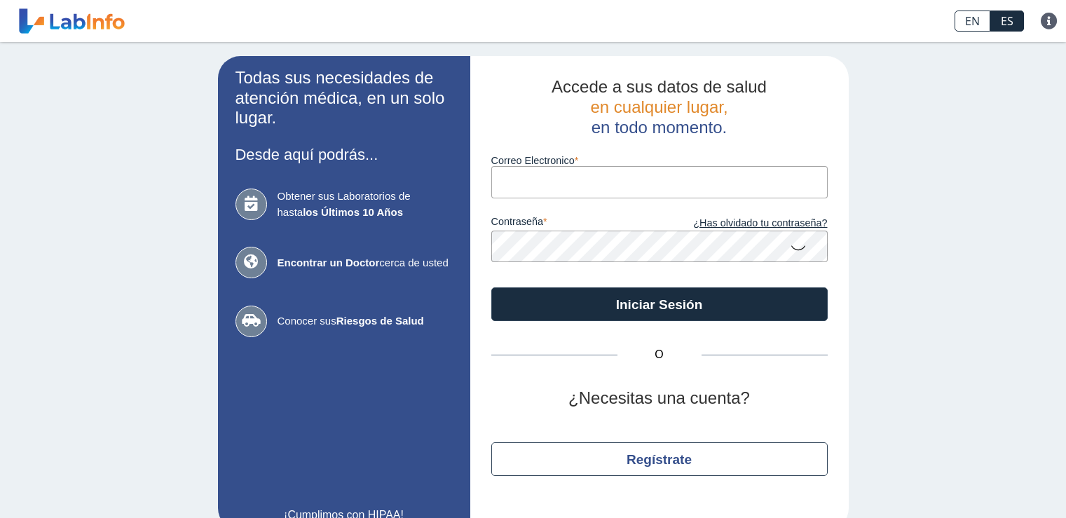 The width and height of the screenshot is (1066, 518). Describe the element at coordinates (659, 86) in the screenshot. I see `span: Accede a sus datos de salud` at that location.